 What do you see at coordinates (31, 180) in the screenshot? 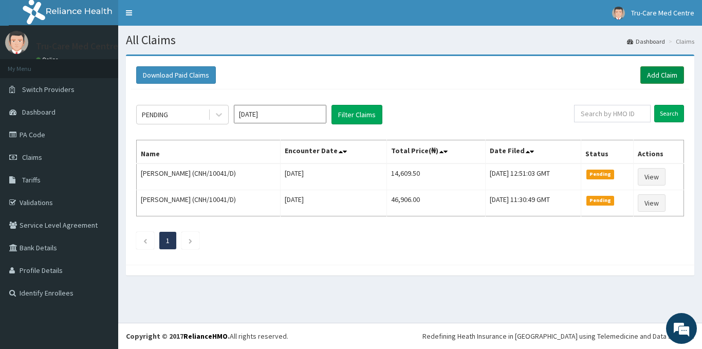
I see `span: Tariffs` at bounding box center [31, 180].